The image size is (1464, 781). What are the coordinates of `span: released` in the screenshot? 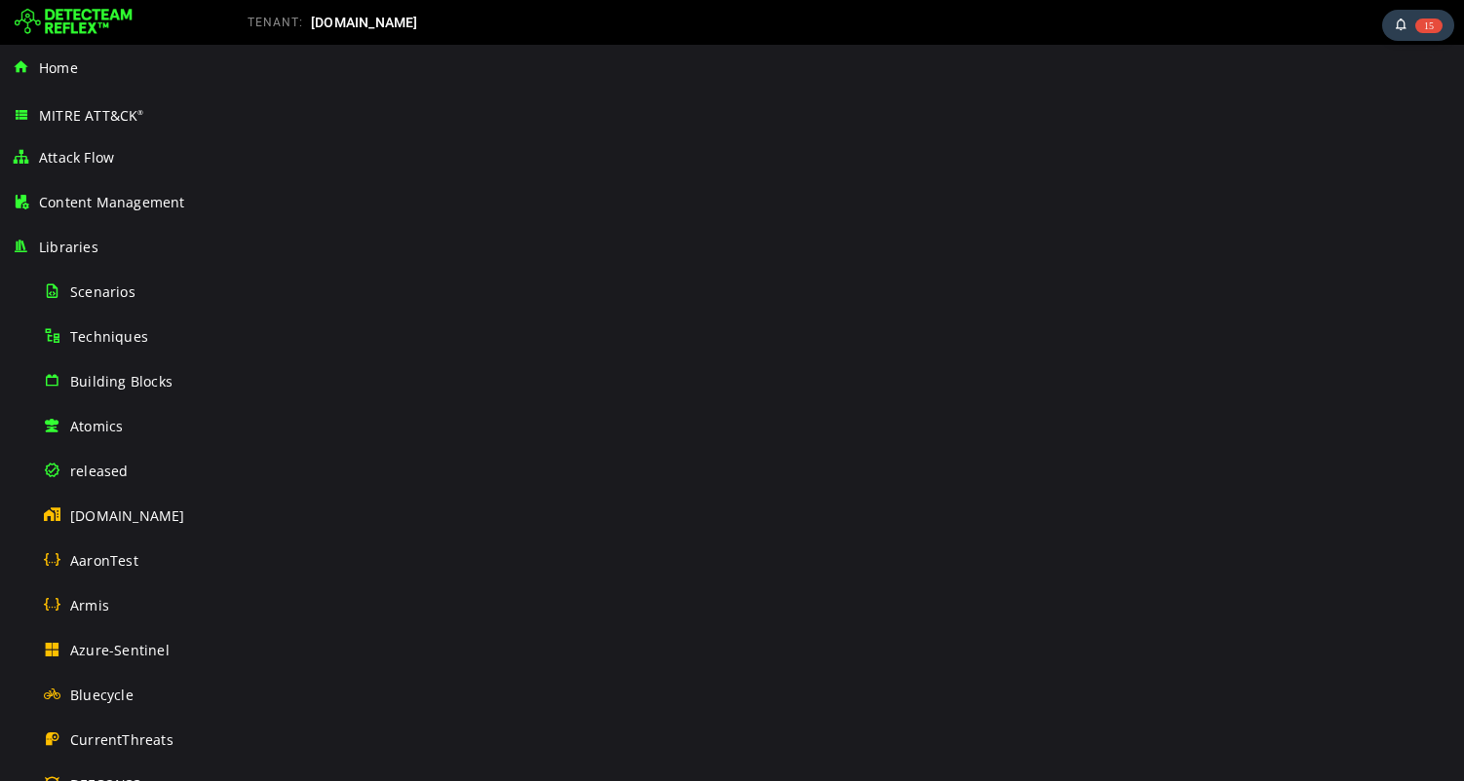 It's located at (99, 471).